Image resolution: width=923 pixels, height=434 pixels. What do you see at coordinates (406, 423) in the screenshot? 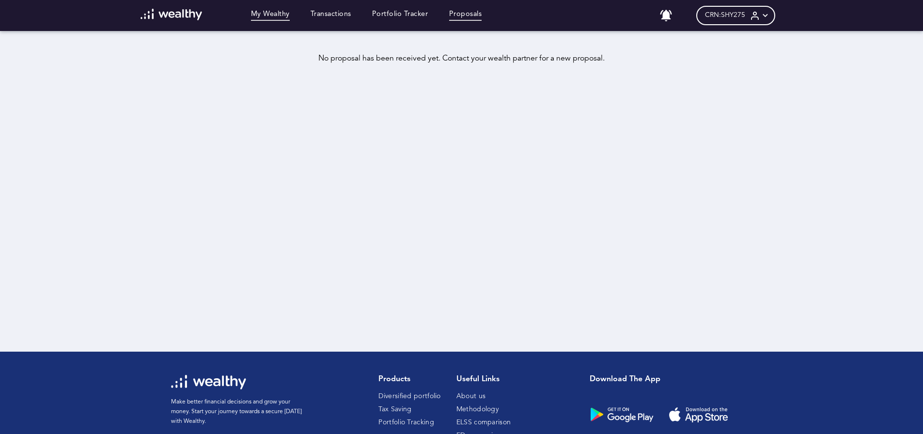
I see `a: Portfolio Tracking` at bounding box center [406, 423].